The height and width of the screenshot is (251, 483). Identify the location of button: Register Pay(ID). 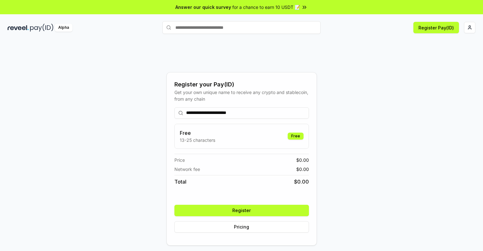
(436, 28).